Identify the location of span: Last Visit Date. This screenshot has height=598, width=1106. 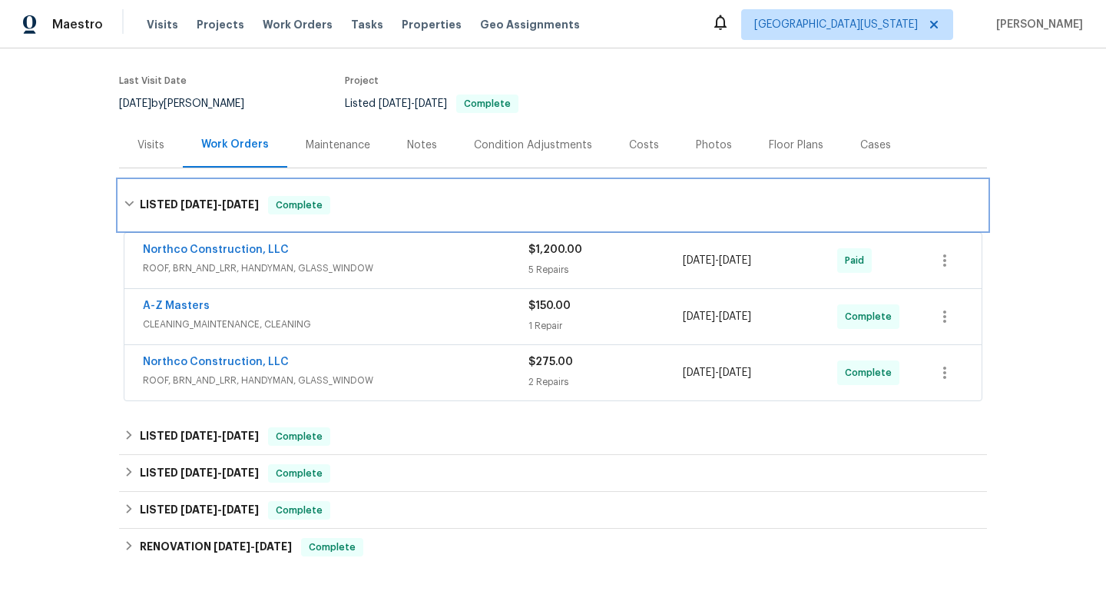
(153, 81).